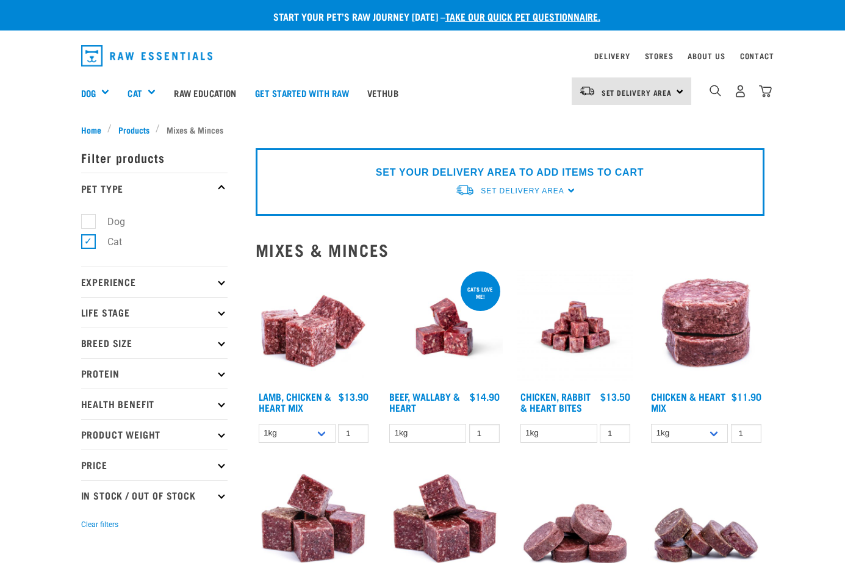 The height and width of the screenshot is (563, 845). I want to click on nav: breadcrumbs, so click(423, 129).